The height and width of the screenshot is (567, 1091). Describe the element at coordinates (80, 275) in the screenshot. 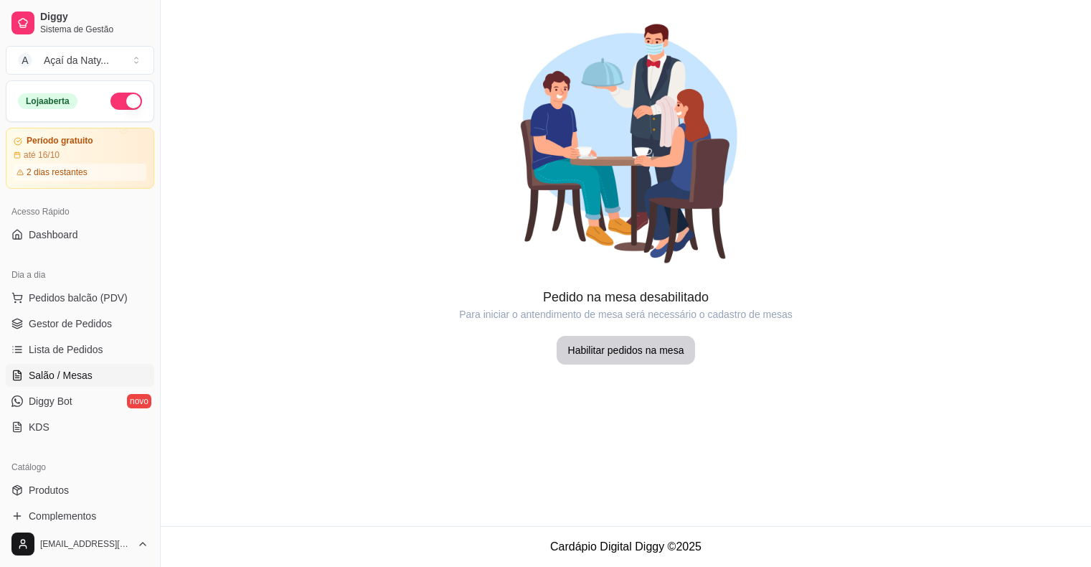

I see `div: Dia a dia` at that location.